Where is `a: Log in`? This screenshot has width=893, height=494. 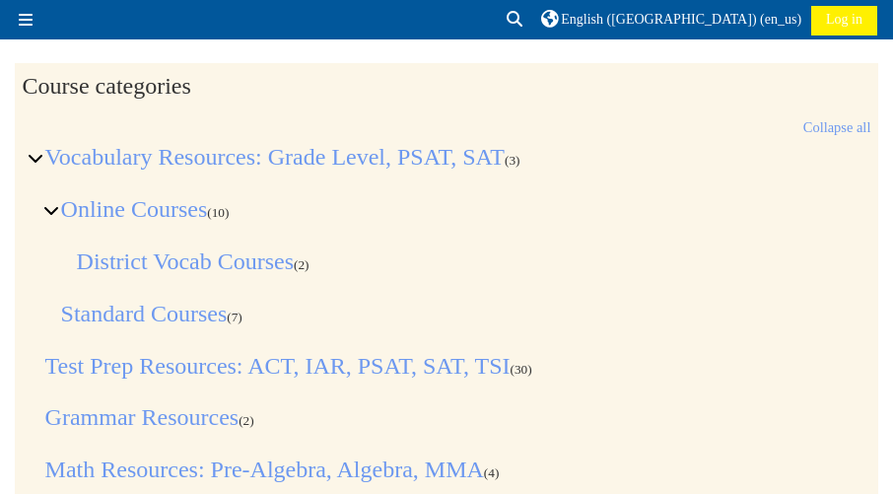
a: Log in is located at coordinates (844, 21).